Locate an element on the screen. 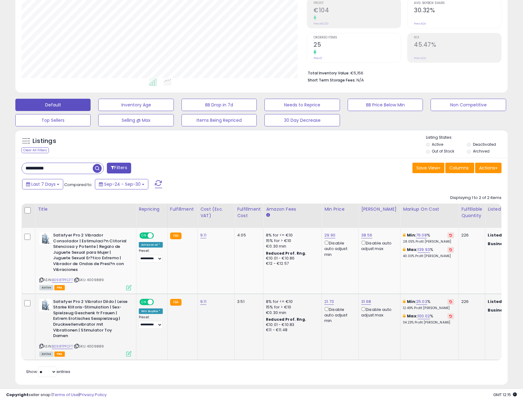  a: 38.56 is located at coordinates (367, 235).